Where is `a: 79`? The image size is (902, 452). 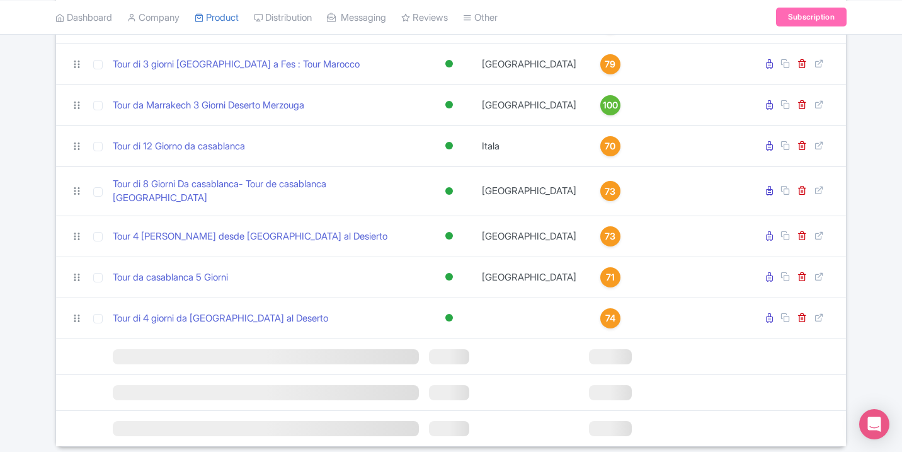
a: 79 is located at coordinates (610, 64).